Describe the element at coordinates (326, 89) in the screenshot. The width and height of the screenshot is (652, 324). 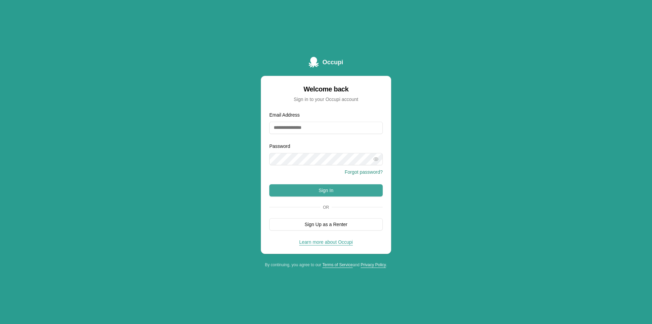
I see `div: Welcome back` at that location.